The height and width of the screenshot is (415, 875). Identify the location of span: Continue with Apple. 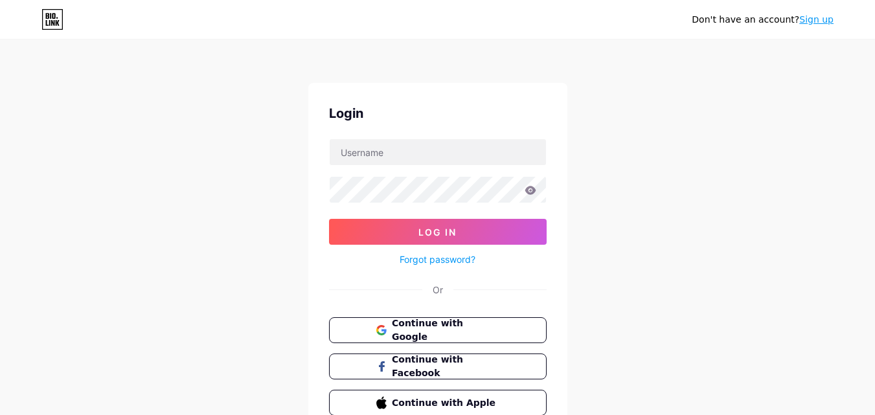
(445, 403).